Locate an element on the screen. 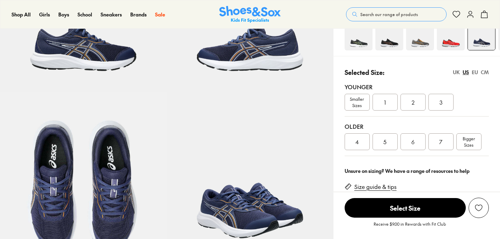 Image resolution: width=500 pixels, height=239 pixels. span: Smaller Sizes is located at coordinates (357, 102).